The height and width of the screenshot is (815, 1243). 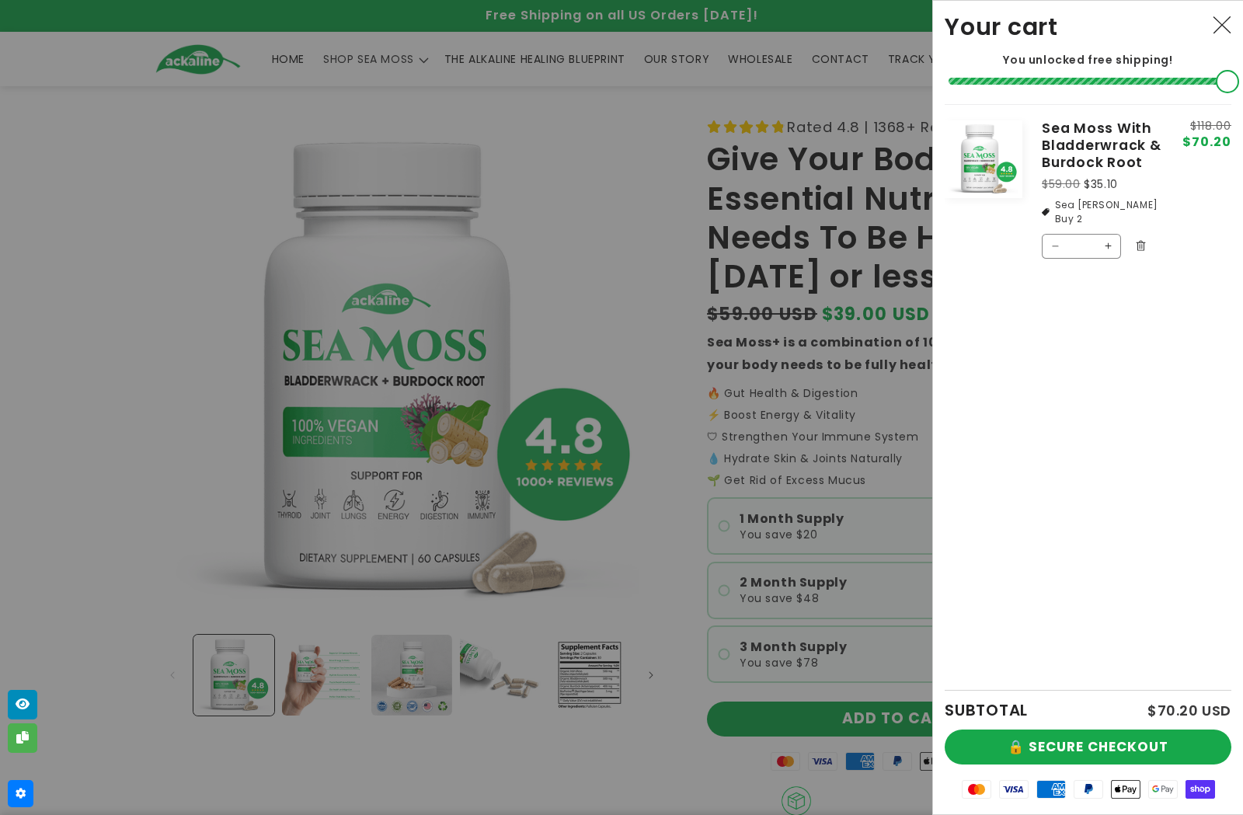 What do you see at coordinates (1062, 184) in the screenshot?
I see `s: $59.00` at bounding box center [1062, 184].